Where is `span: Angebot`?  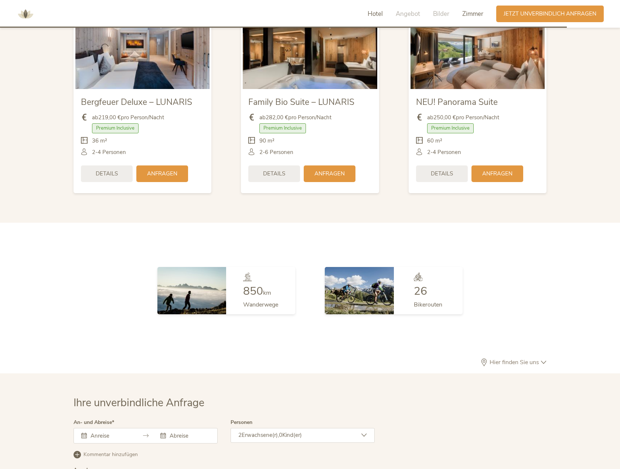 span: Angebot is located at coordinates (408, 14).